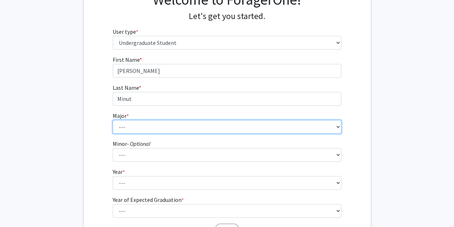 The width and height of the screenshot is (454, 227). Describe the element at coordinates (119, 172) in the screenshot. I see `label: Year` at that location.